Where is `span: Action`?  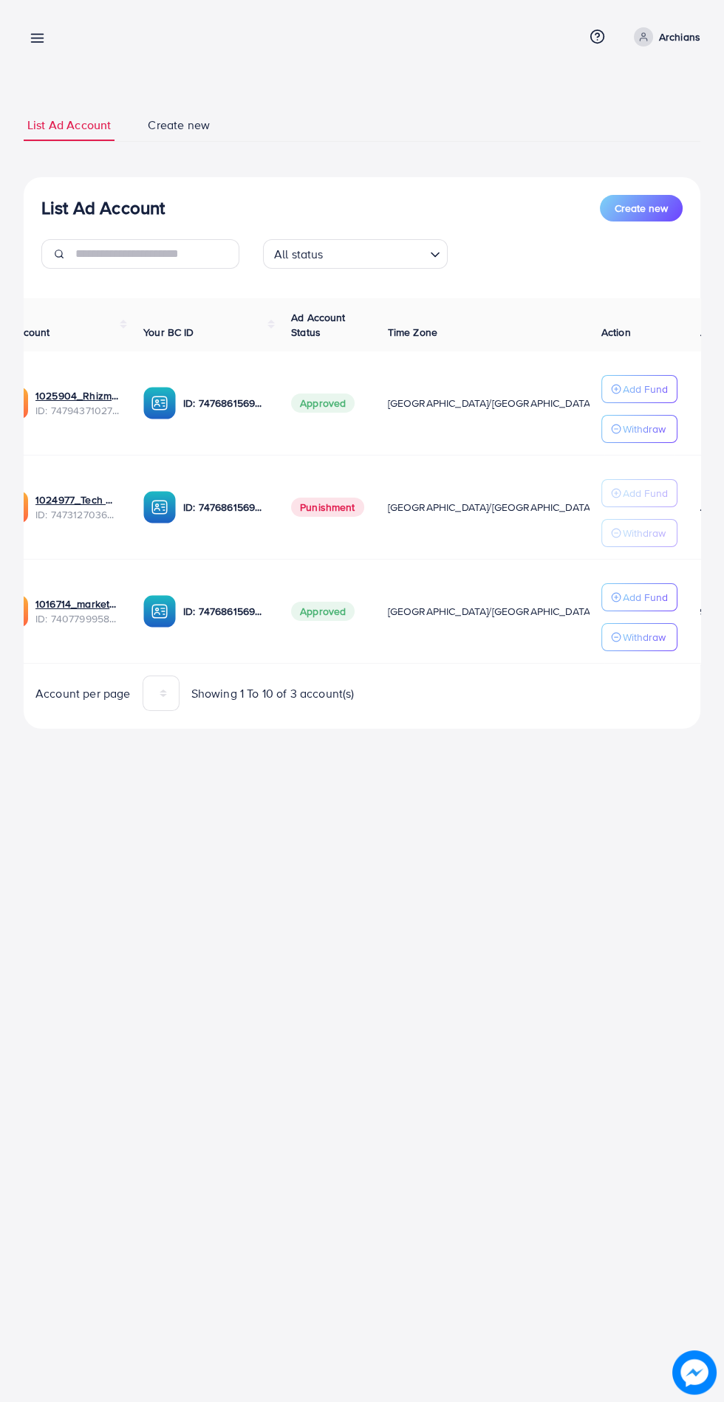
span: Action is located at coordinates (616, 332).